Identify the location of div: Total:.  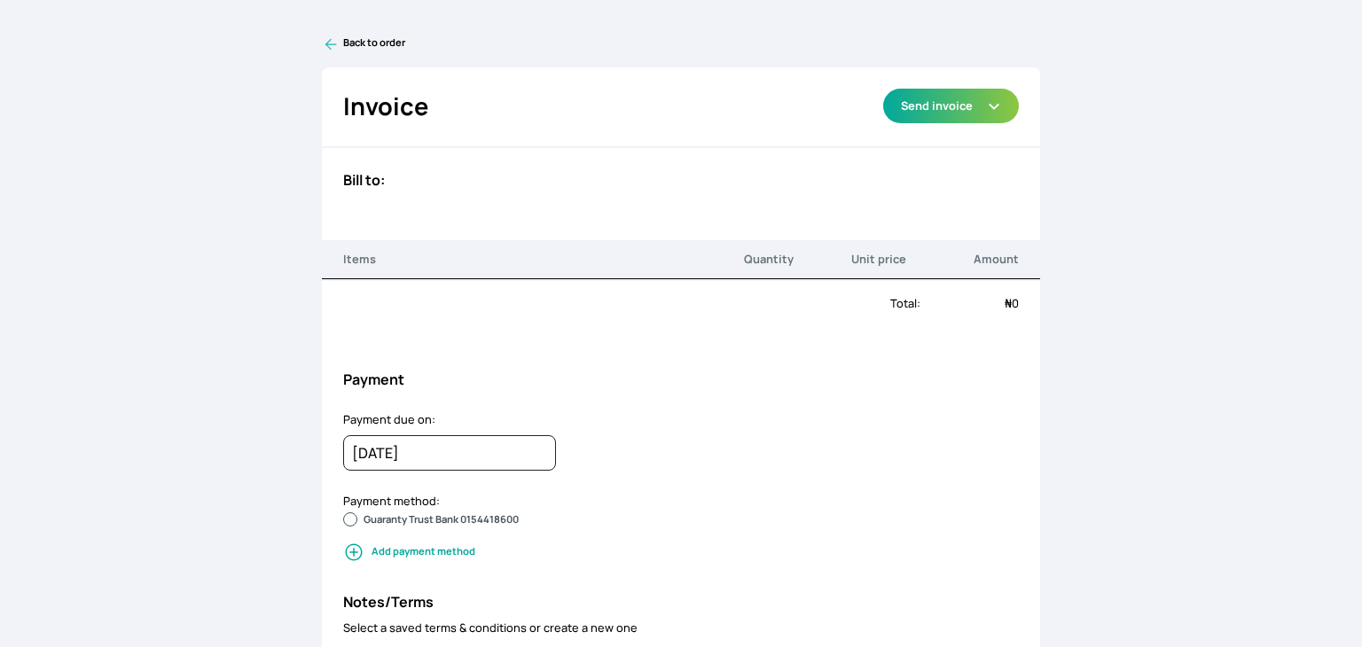
(621, 303).